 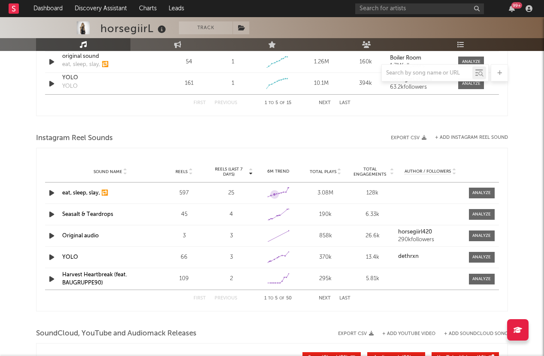 I want to click on div: 160k, so click(x=365, y=62).